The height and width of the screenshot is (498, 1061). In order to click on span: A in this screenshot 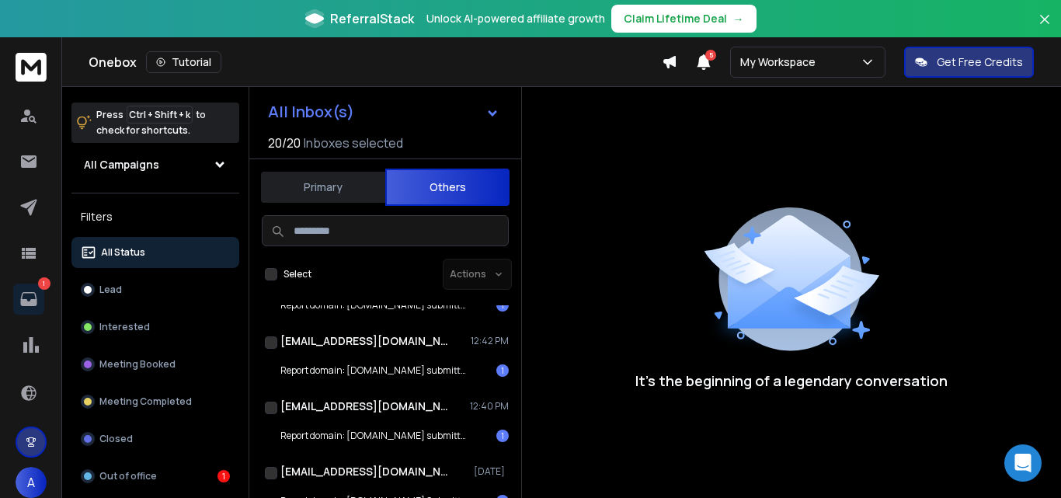, I will do `click(31, 482)`.